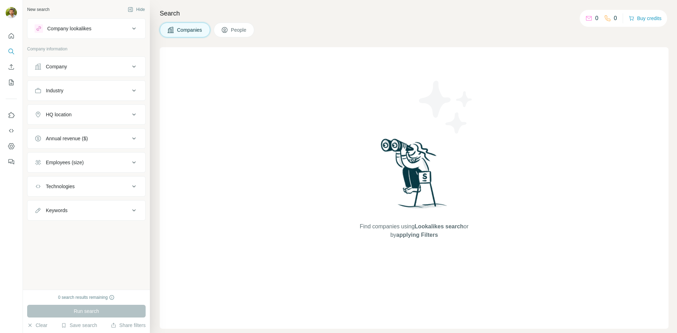  What do you see at coordinates (415, 176) in the screenshot?
I see `img: Surfe Illustration - Woman searching with binoculars` at bounding box center [415, 176].